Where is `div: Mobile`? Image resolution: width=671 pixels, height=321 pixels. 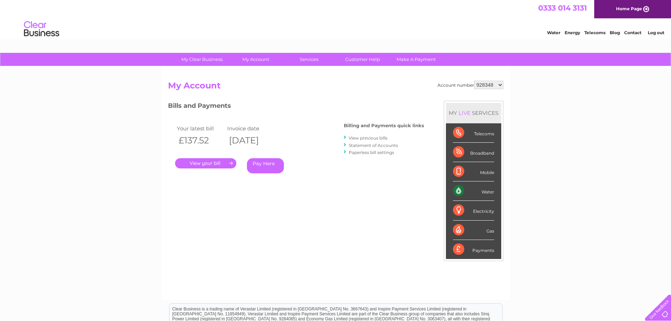 div: Mobile is located at coordinates (474, 172).